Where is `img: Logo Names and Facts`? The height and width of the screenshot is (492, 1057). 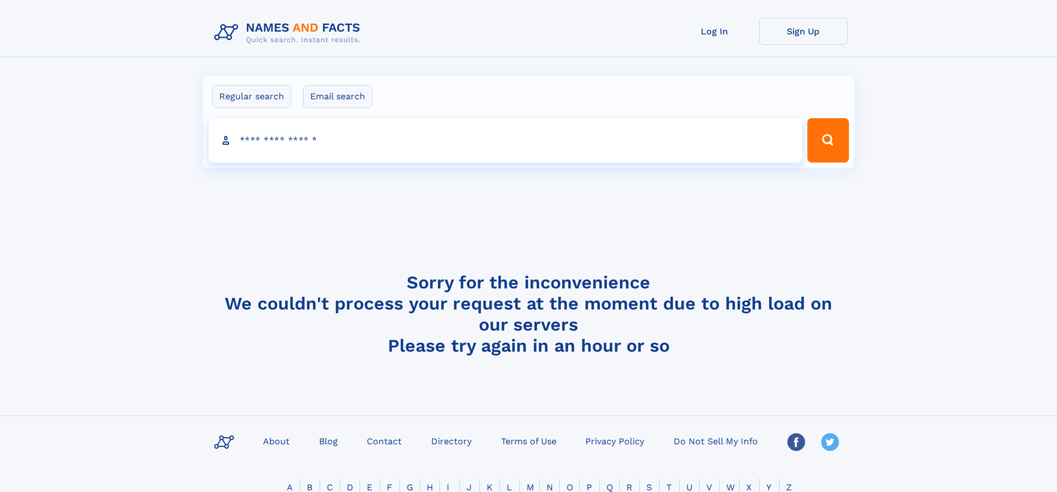
img: Logo Names and Facts is located at coordinates (290, 33).